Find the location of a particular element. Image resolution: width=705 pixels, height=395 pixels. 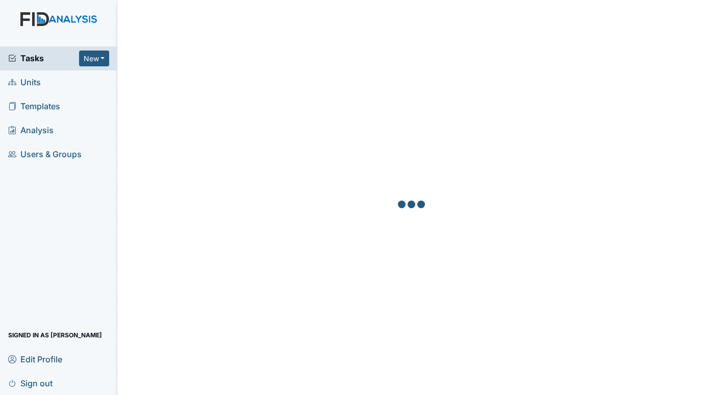

a: Tasks is located at coordinates (43, 58).